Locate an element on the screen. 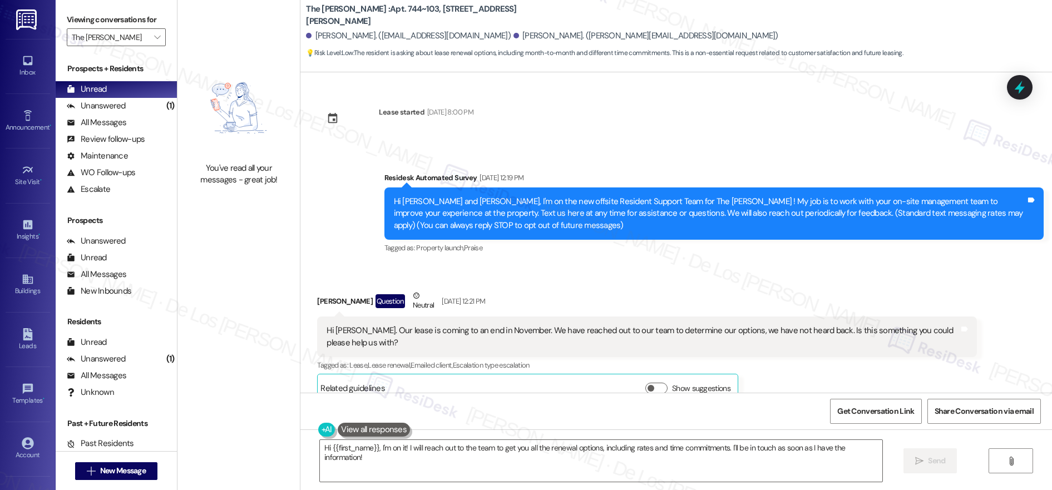 The height and width of the screenshot is (490, 1052). a: Insights • is located at coordinates (28, 230).